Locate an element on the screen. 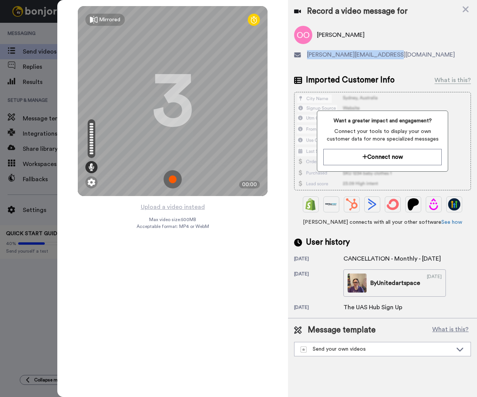 The width and height of the screenshot is (477, 397). img: Patreon is located at coordinates (413, 204).